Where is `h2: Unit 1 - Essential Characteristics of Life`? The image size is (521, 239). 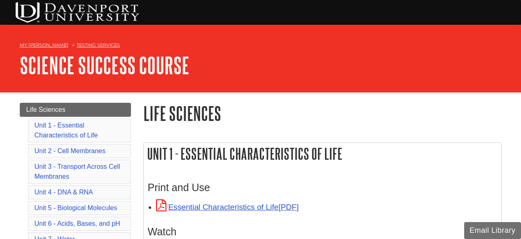
h2: Unit 1 - Essential Characteristics of Life is located at coordinates (323, 153).